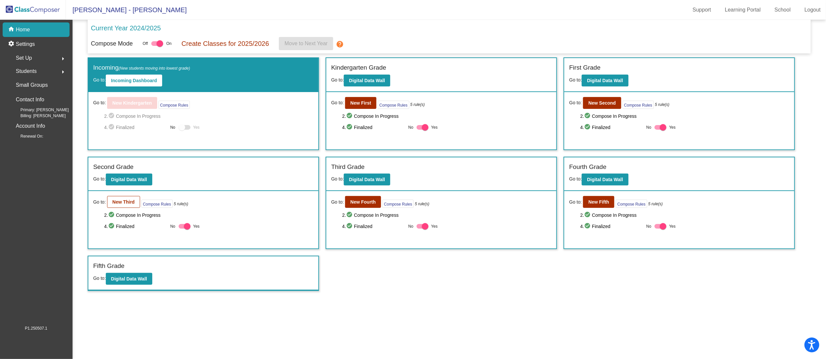 The image size is (826, 359). What do you see at coordinates (588, 167) in the screenshot?
I see `label: Fourth Grade` at bounding box center [588, 167].